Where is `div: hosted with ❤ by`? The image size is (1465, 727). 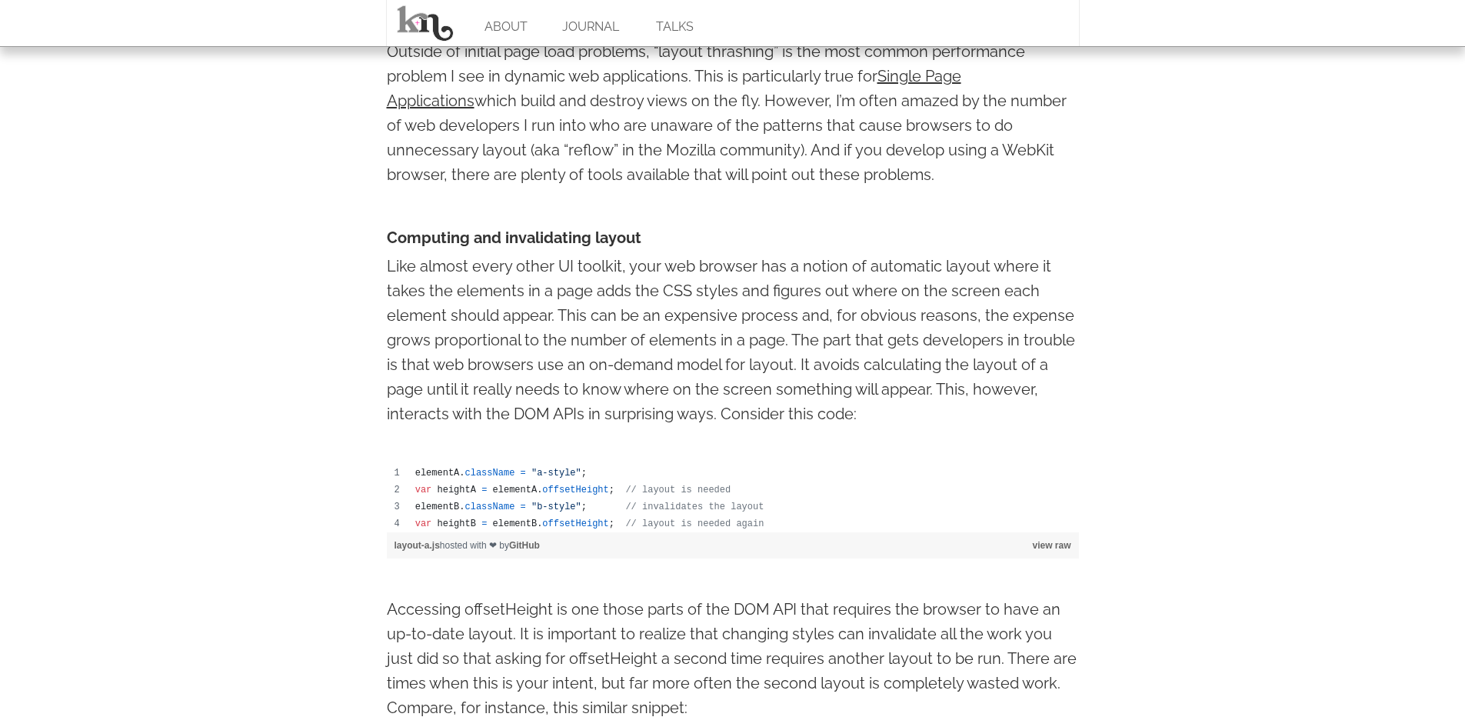 div: hosted with ❤ by is located at coordinates (733, 545).